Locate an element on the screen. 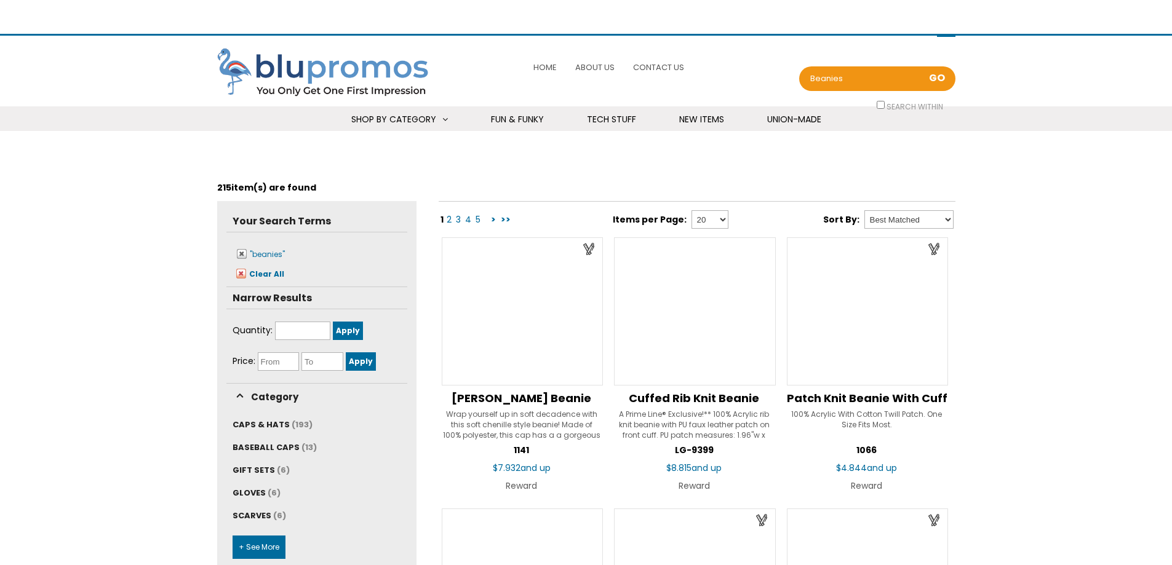 Image resolution: width=1172 pixels, height=565 pixels. a: 3 is located at coordinates (458, 220).